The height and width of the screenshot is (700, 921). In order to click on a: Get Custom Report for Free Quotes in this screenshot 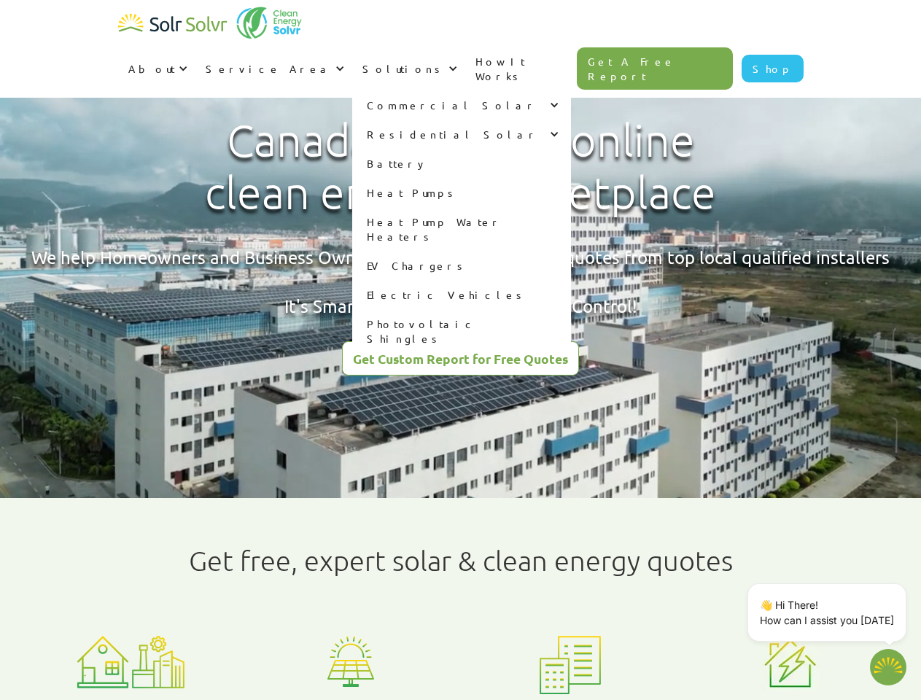, I will do `click(460, 358)`.